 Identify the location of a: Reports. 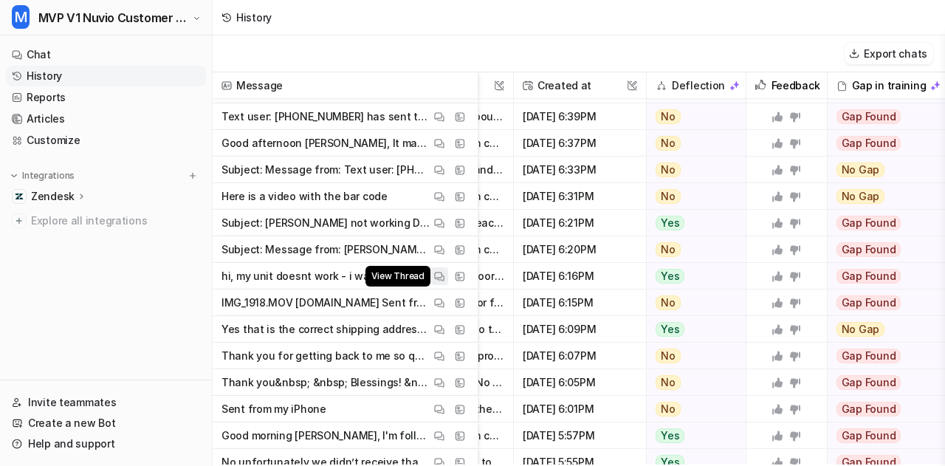
(106, 97).